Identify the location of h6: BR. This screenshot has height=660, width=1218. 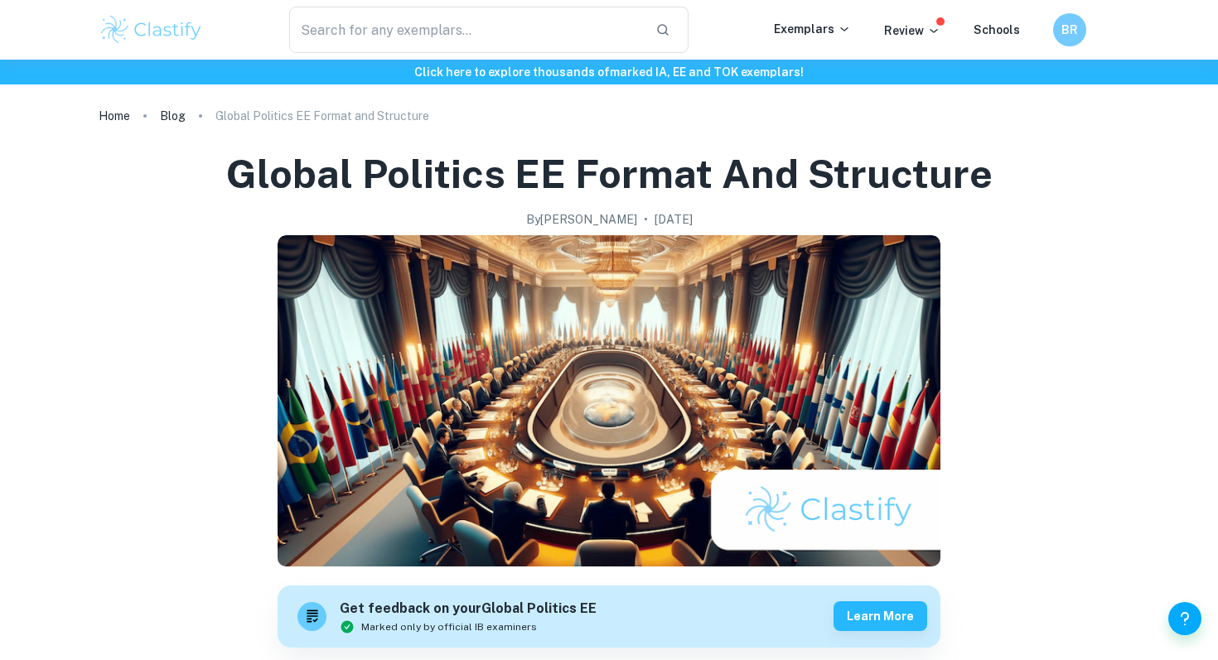
(1070, 30).